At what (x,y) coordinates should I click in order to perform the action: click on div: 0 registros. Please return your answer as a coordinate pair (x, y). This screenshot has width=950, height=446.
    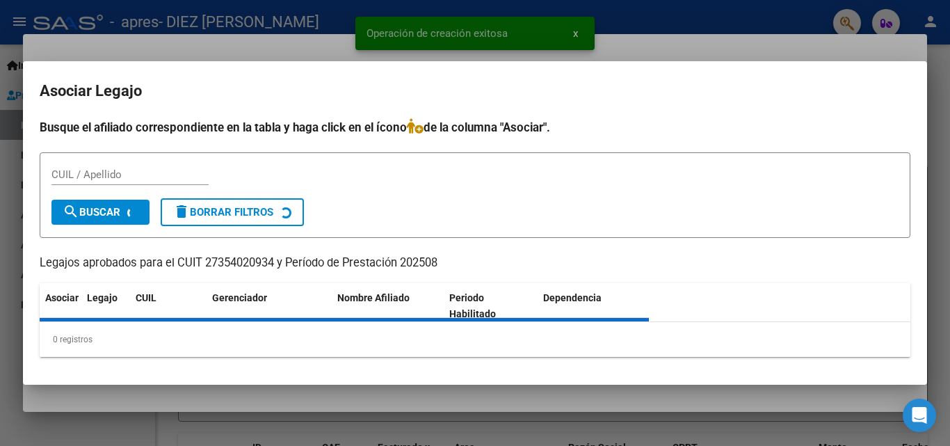
    Looking at the image, I should click on (475, 339).